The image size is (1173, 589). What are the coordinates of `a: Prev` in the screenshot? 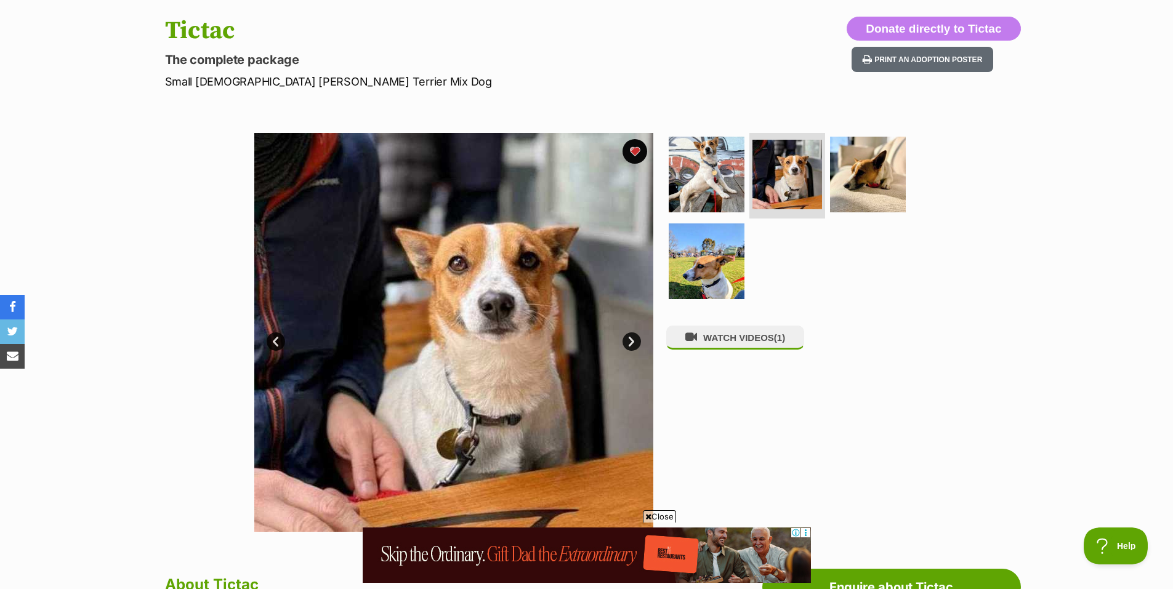 It's located at (276, 342).